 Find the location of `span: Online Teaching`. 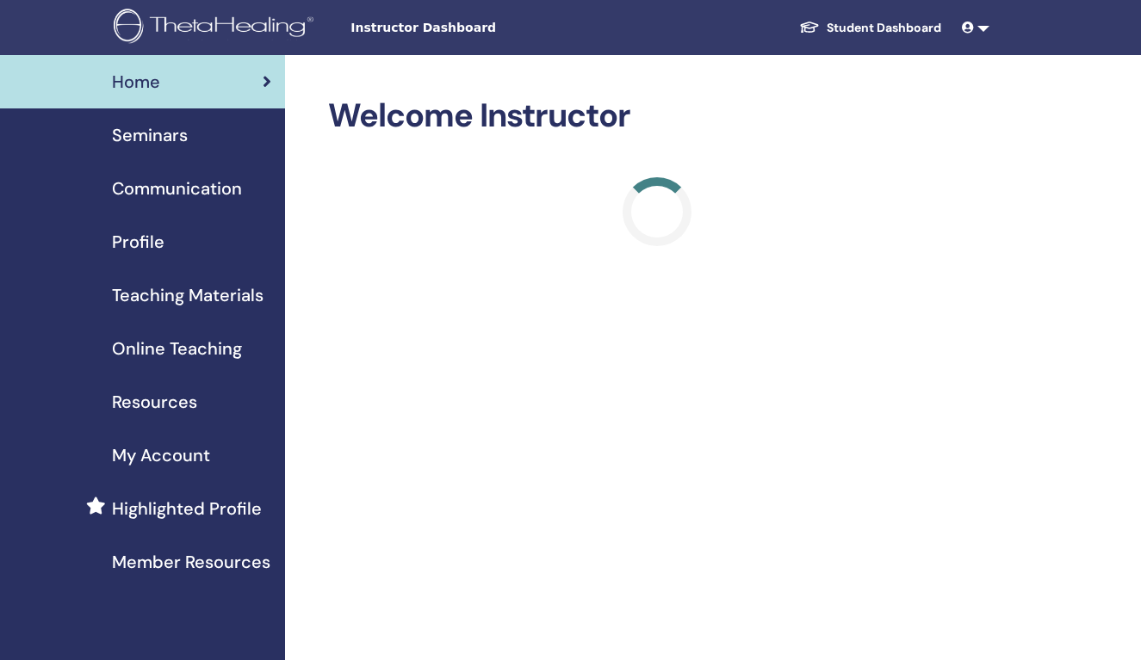

span: Online Teaching is located at coordinates (176, 349).